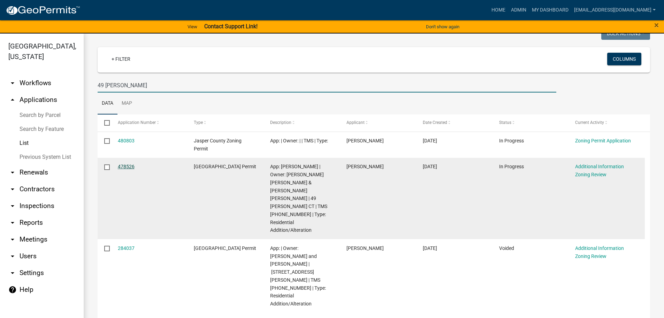 The image size is (664, 318). Describe the element at coordinates (603, 141) in the screenshot. I see `a: Zoning Permit Application` at that location.